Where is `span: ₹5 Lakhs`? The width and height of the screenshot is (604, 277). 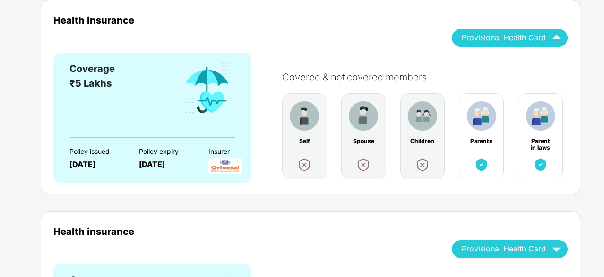
span: ₹5 Lakhs is located at coordinates (90, 83).